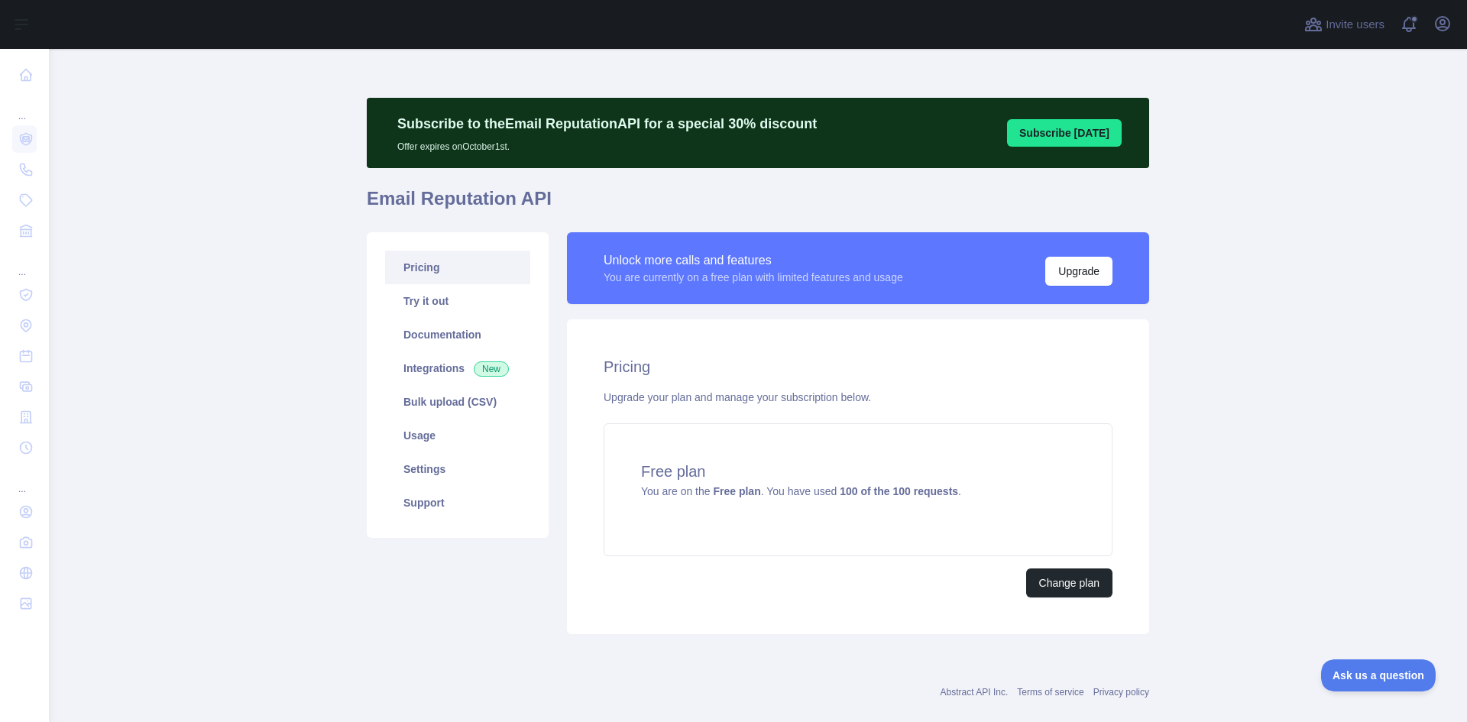  I want to click on a: Integrations New, so click(458, 368).